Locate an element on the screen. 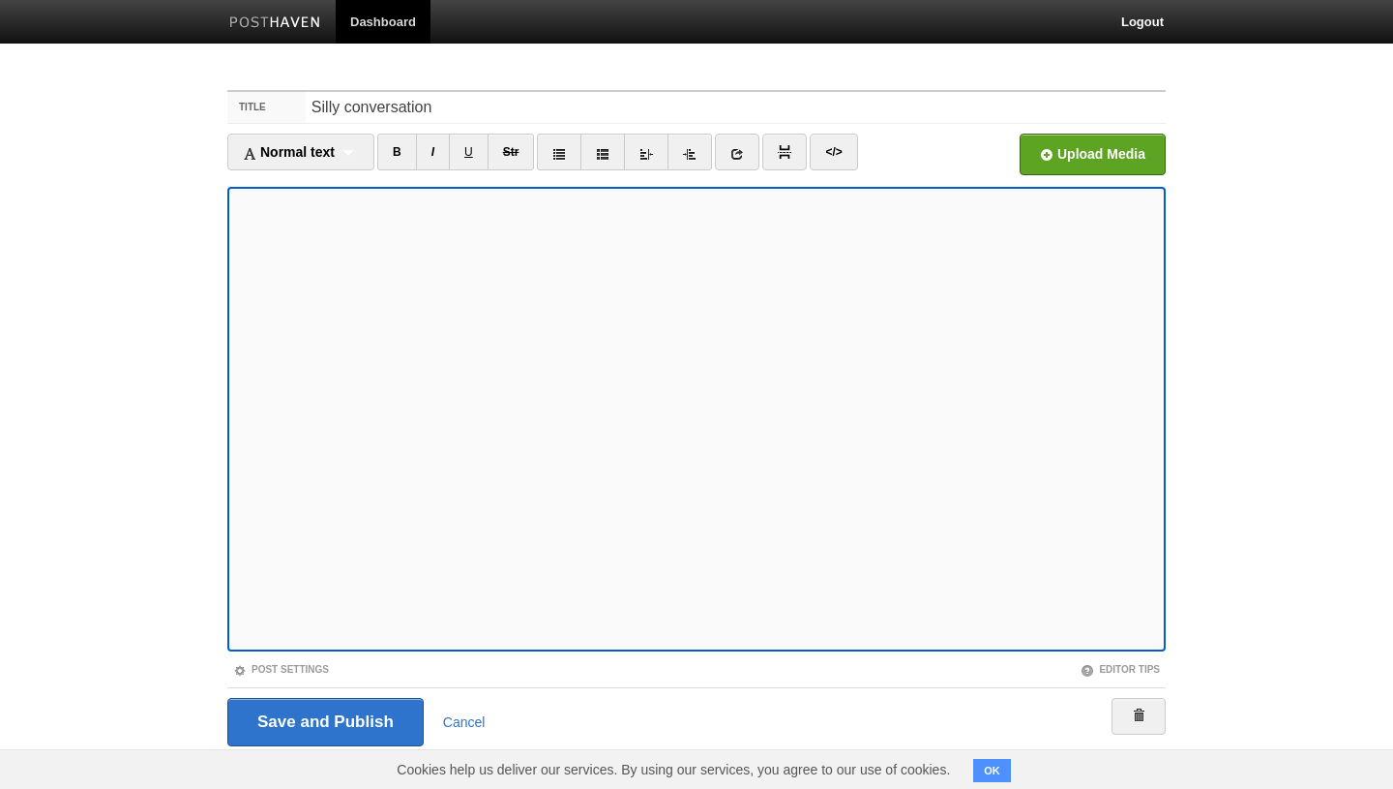  img: Posthaven-bar is located at coordinates (275, 23).